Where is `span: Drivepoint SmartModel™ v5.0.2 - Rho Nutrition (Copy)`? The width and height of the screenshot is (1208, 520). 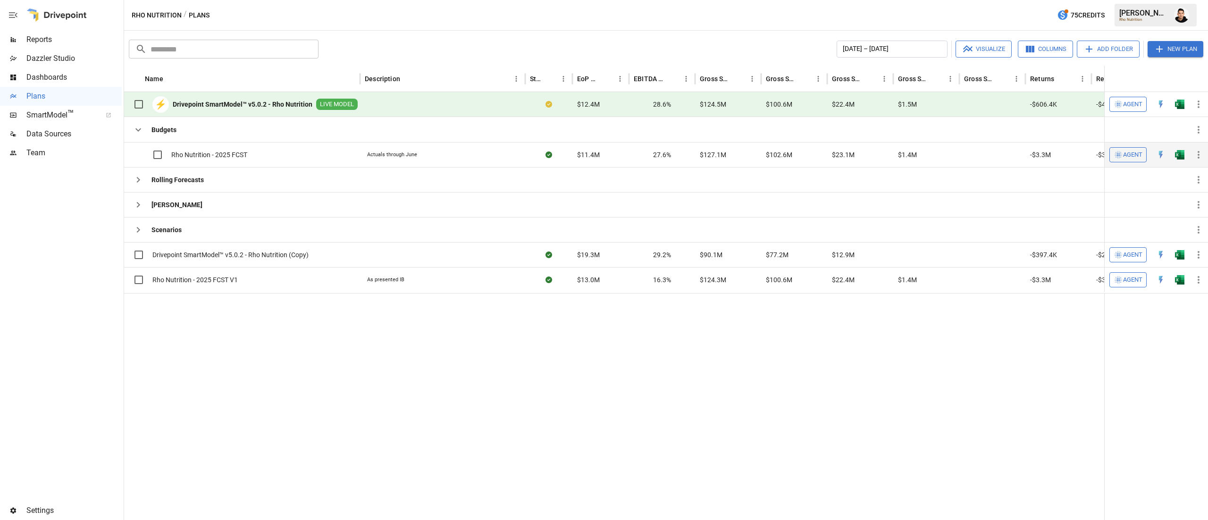
span: Drivepoint SmartModel™ v5.0.2 - Rho Nutrition (Copy) is located at coordinates (230, 255).